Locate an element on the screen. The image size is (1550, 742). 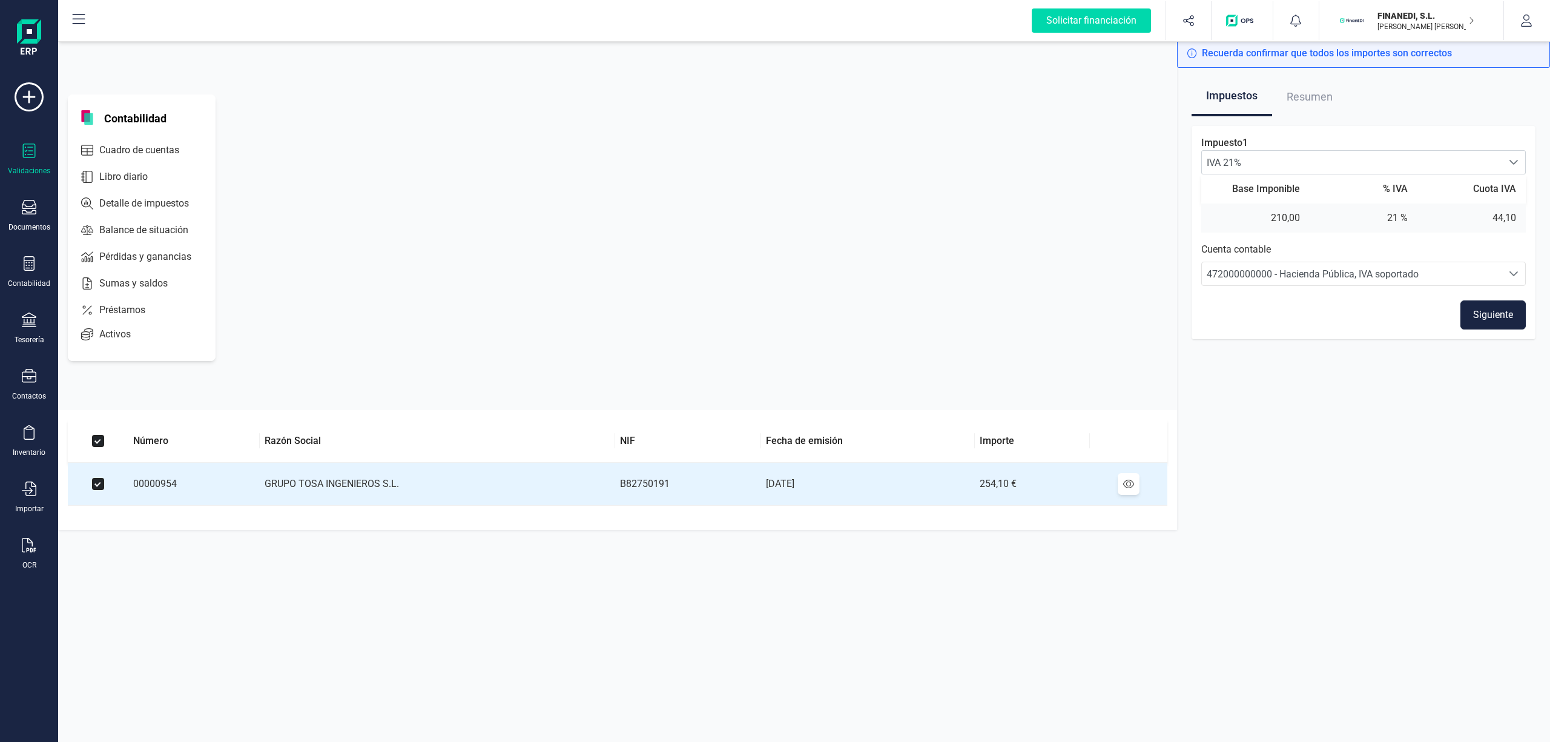
td: 00000954 is located at coordinates (194, 484).